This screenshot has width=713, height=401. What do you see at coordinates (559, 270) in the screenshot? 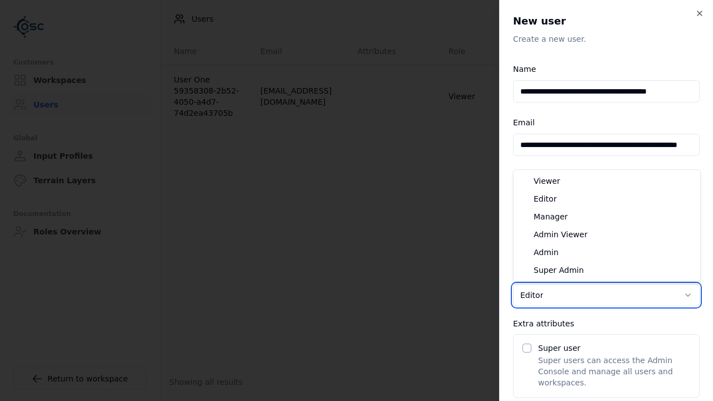
I see `span: Super Admin` at bounding box center [559, 270].